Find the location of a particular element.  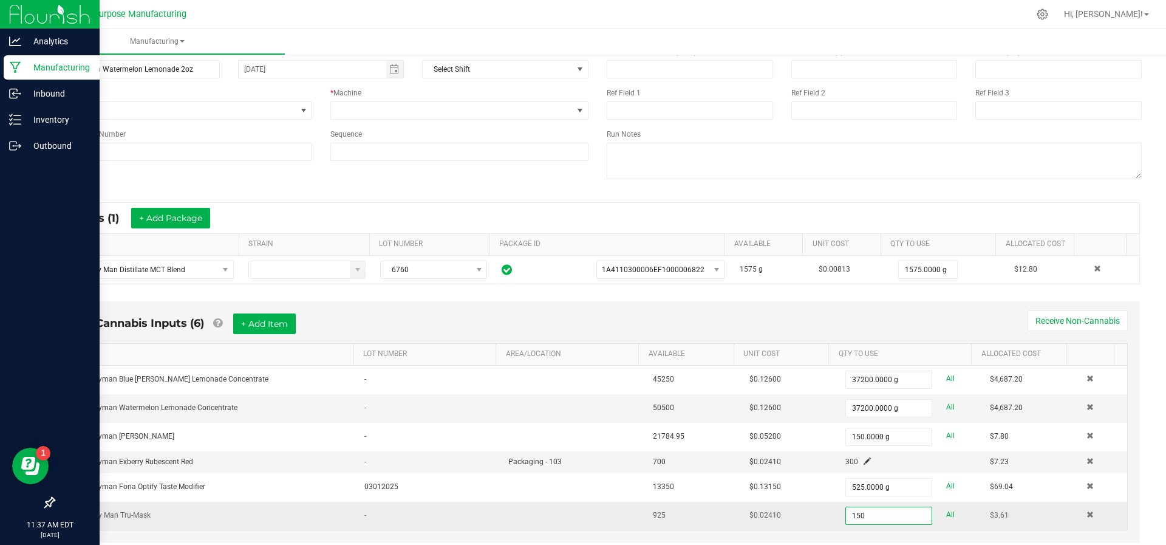

span: 45250 is located at coordinates (663, 379).